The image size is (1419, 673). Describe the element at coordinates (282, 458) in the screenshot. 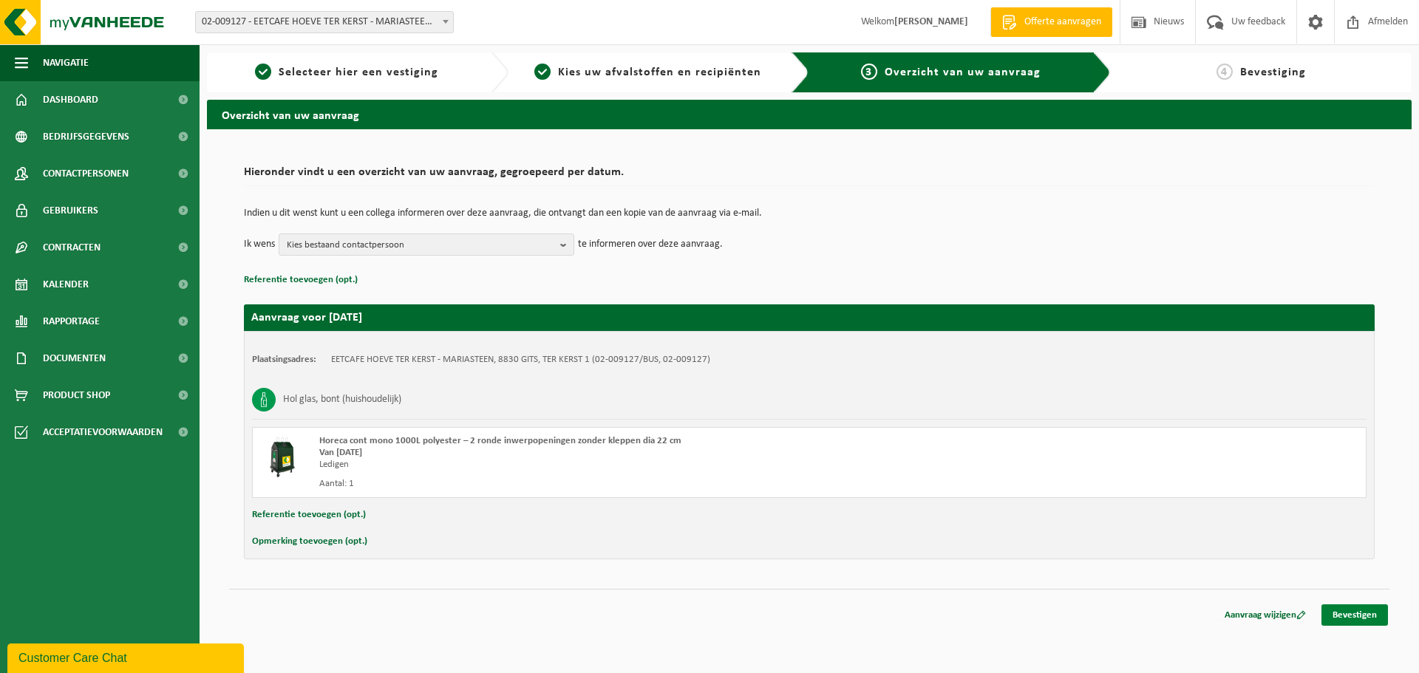

I see `img: CR-HR-1C-1000-PES-01.png` at that location.